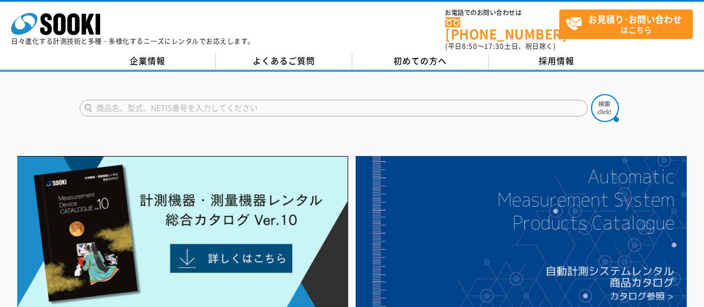 The height and width of the screenshot is (307, 704). I want to click on span: 初めての方へ, so click(420, 61).